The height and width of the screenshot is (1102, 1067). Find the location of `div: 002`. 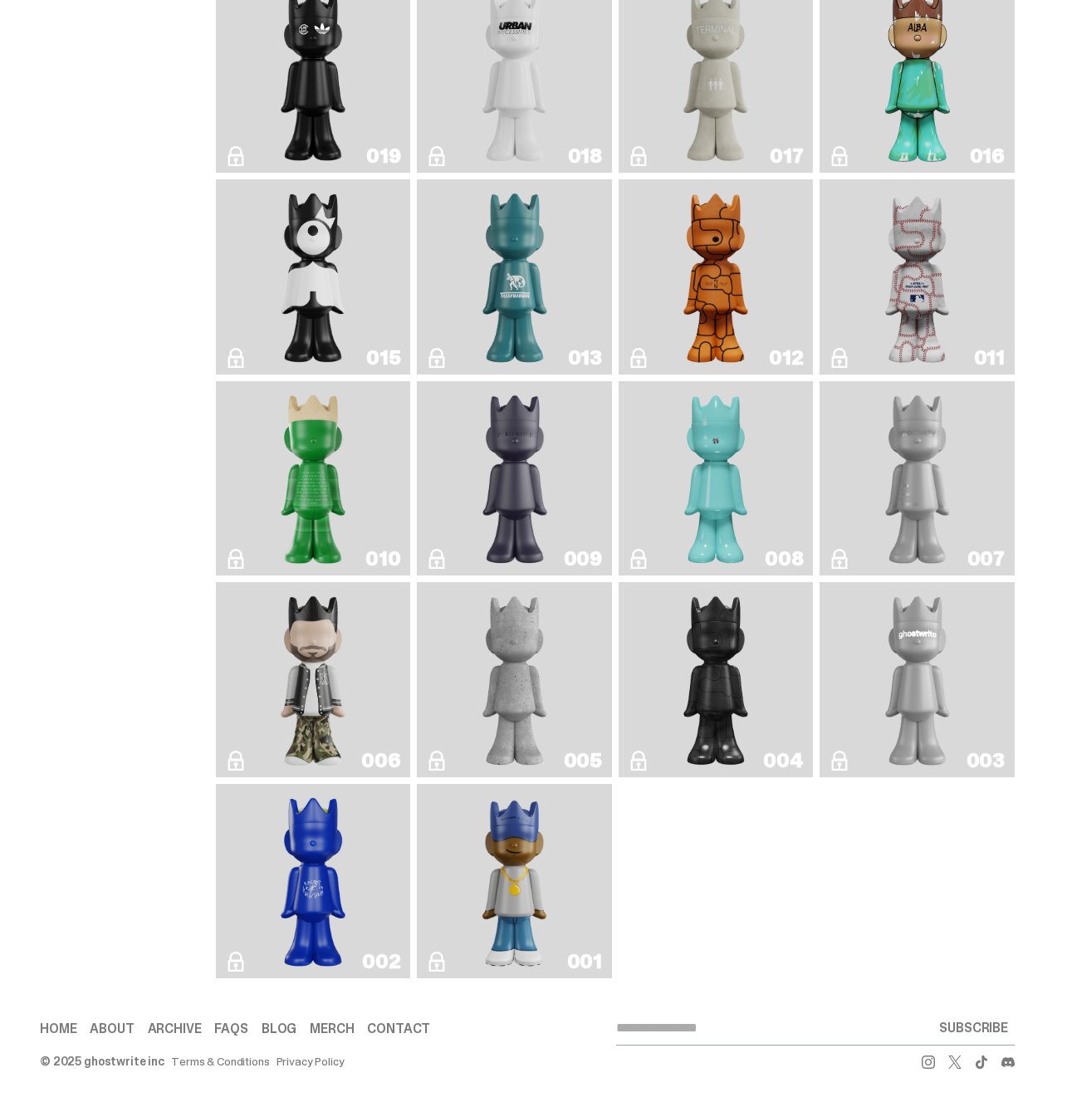

div: 002 is located at coordinates (381, 962).